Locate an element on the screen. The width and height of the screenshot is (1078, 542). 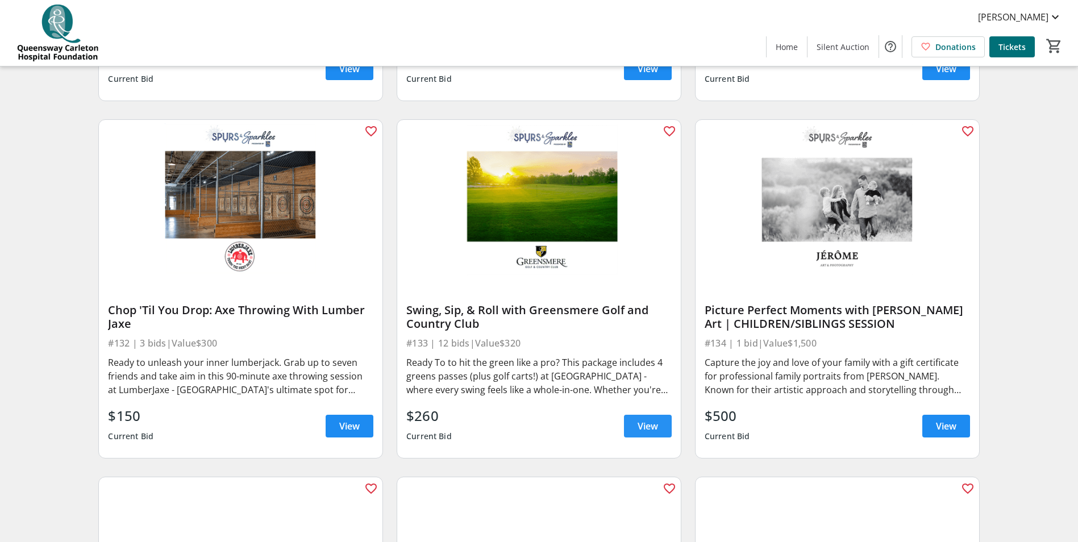
div: #134 | 1 bid | Value $1,500 is located at coordinates (837, 343).